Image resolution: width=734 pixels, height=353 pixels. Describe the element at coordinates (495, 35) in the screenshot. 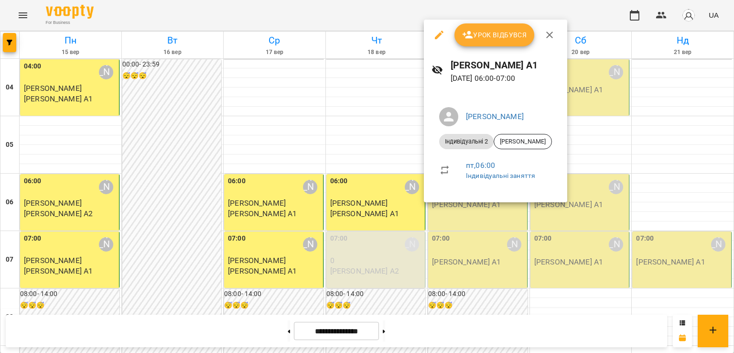

I see `span: Урок відбувся` at that location.